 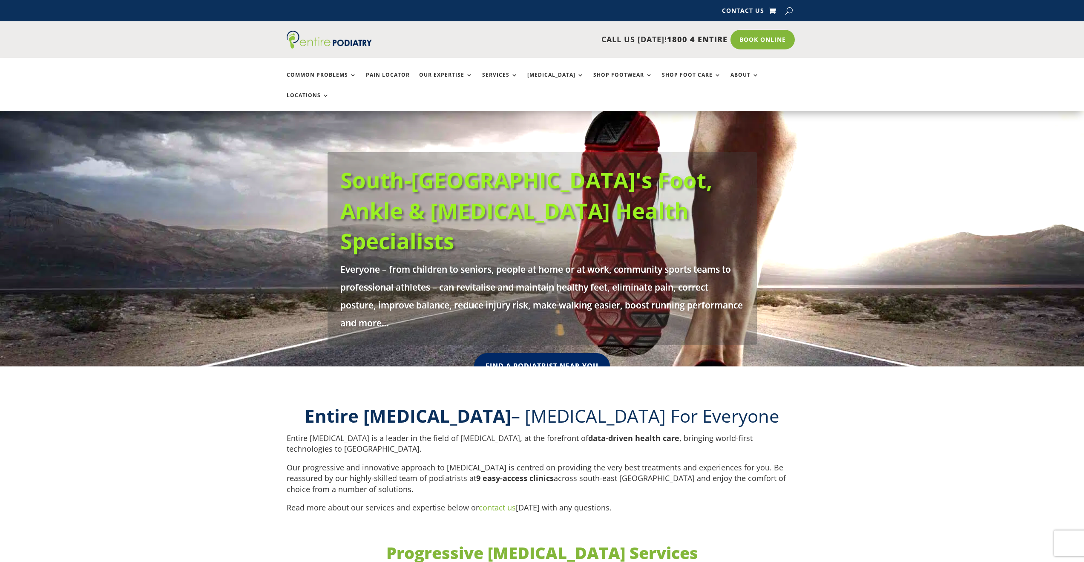 I want to click on p: Everyone – from children to seniors, people at home or at work, community sports teams to profess..., so click(x=542, y=296).